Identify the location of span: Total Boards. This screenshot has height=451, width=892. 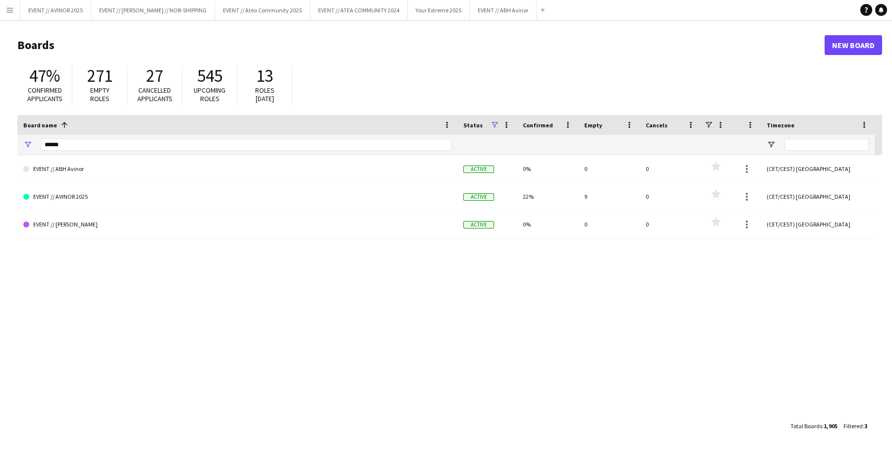
(807, 426).